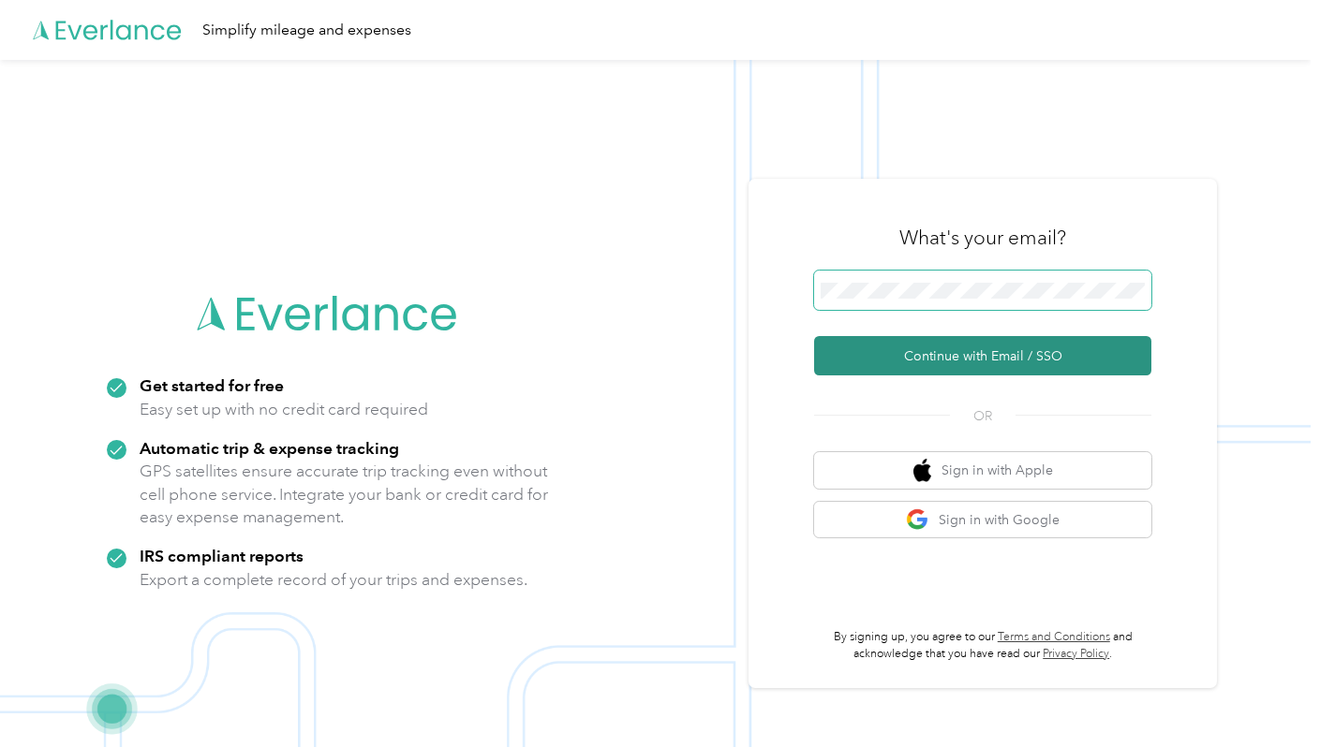 This screenshot has height=747, width=1320. I want to click on a: Privacy Policy, so click(1075, 654).